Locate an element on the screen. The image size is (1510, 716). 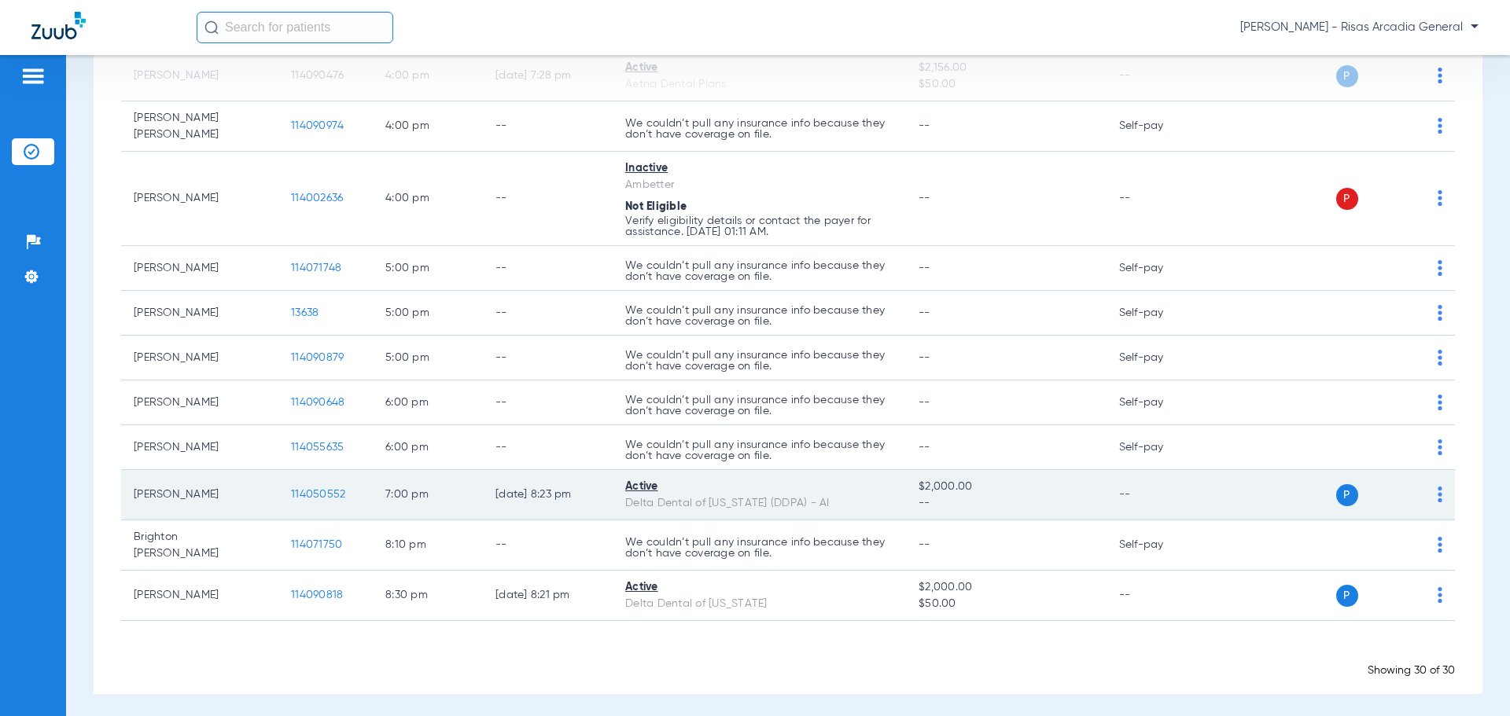
span: 114050552 is located at coordinates (318, 495).